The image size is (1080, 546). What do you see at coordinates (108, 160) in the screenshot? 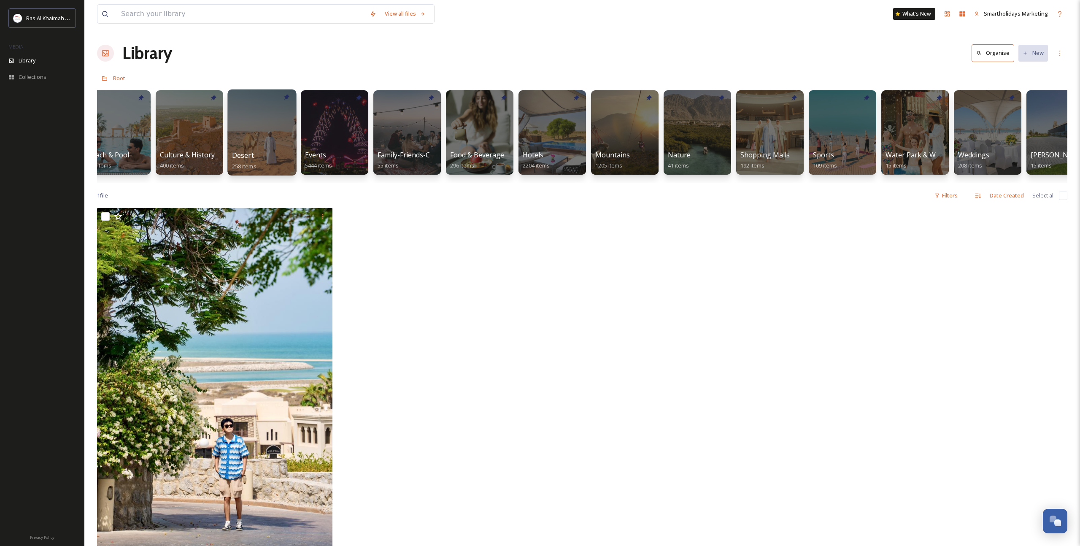
I see `a: Beach & Pool690 items` at bounding box center [108, 160].